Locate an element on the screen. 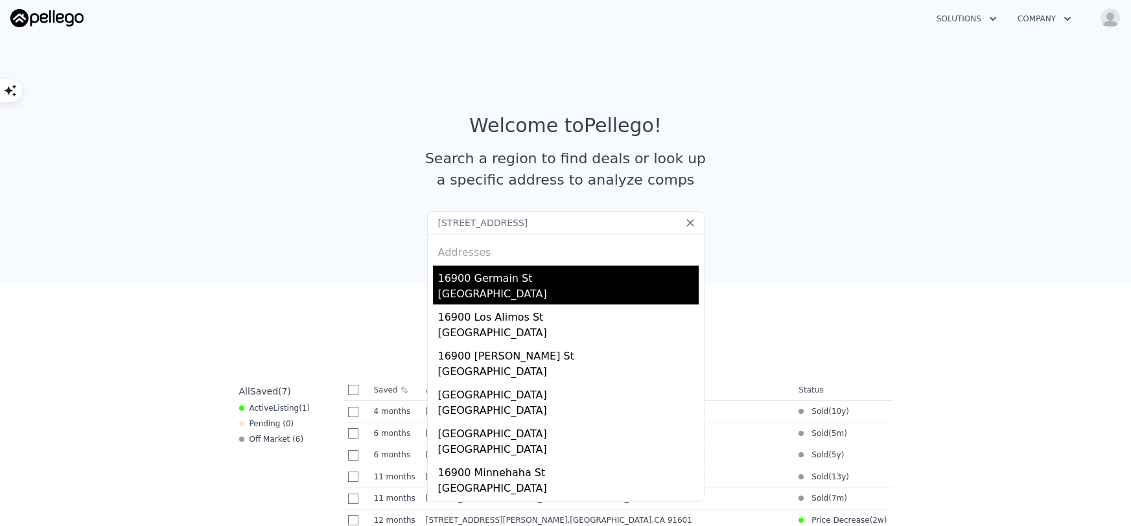 The width and height of the screenshot is (1131, 526). div: 16900 Minnehaha St is located at coordinates (568, 470).